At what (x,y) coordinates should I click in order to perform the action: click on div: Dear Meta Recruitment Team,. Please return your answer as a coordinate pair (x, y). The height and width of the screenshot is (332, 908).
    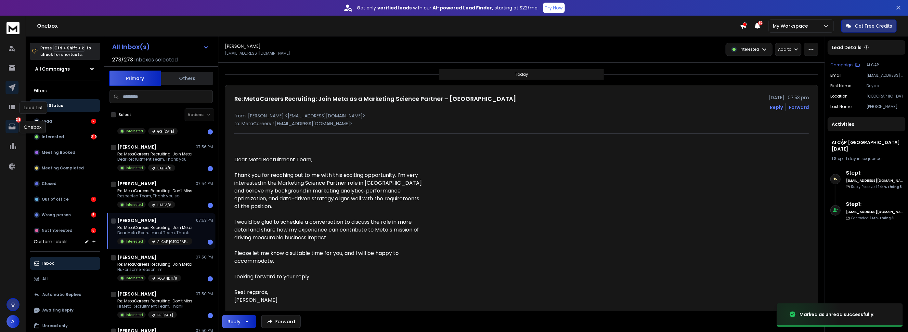
    Looking at the image, I should click on (329, 160).